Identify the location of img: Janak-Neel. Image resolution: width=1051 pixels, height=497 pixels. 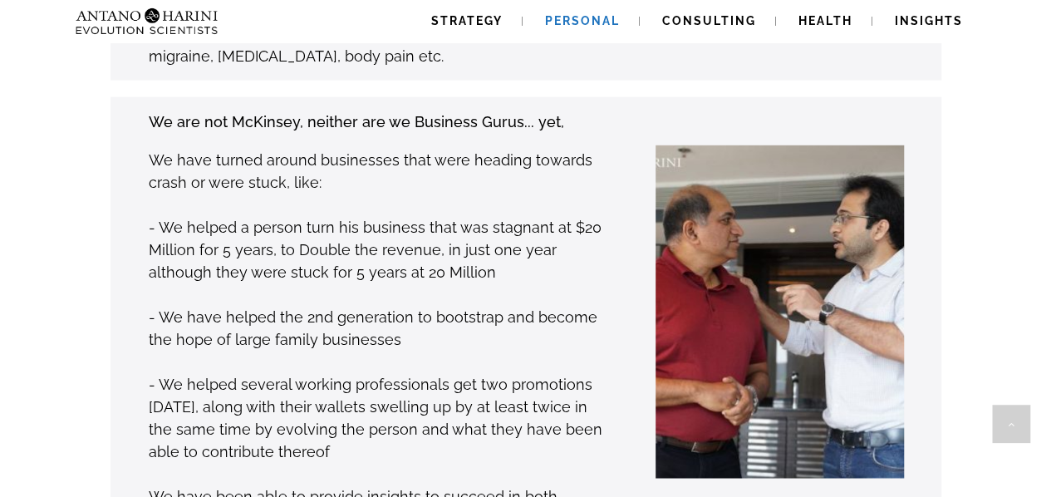
(790, 312).